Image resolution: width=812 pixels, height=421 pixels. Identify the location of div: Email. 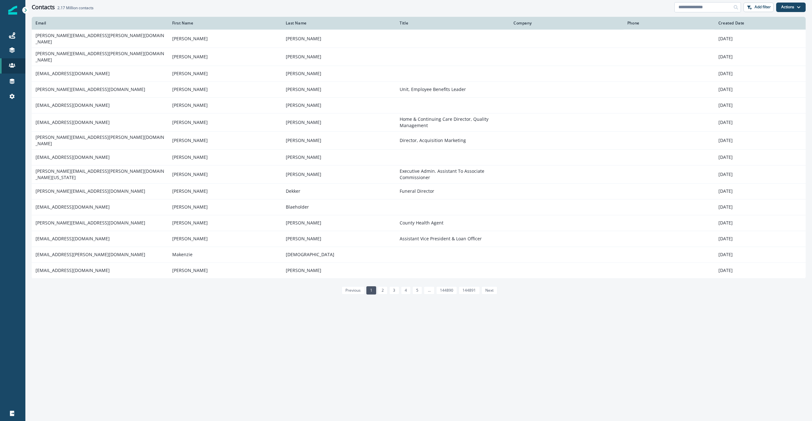
(100, 23).